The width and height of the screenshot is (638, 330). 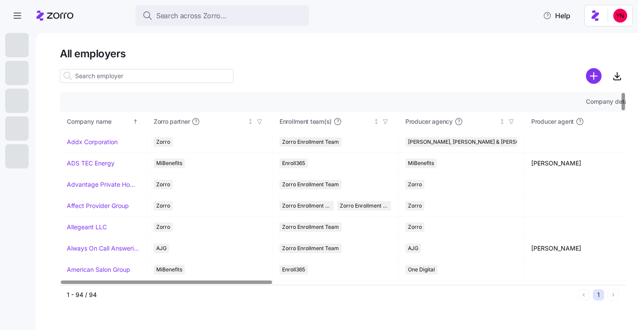 What do you see at coordinates (552, 121) in the screenshot?
I see `span: Producer agent` at bounding box center [552, 121].